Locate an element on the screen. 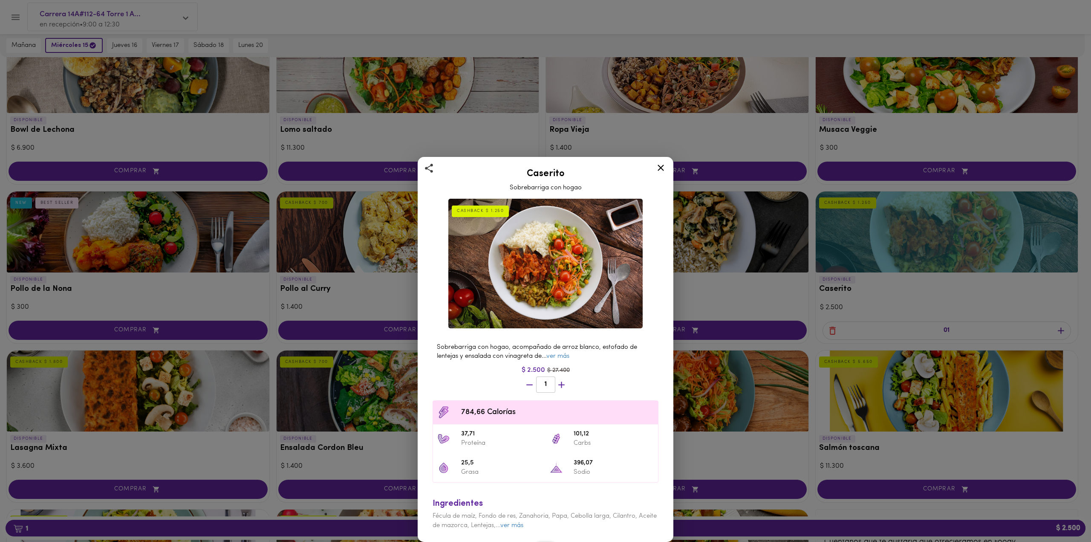  span: 396,07 is located at coordinates (614, 463).